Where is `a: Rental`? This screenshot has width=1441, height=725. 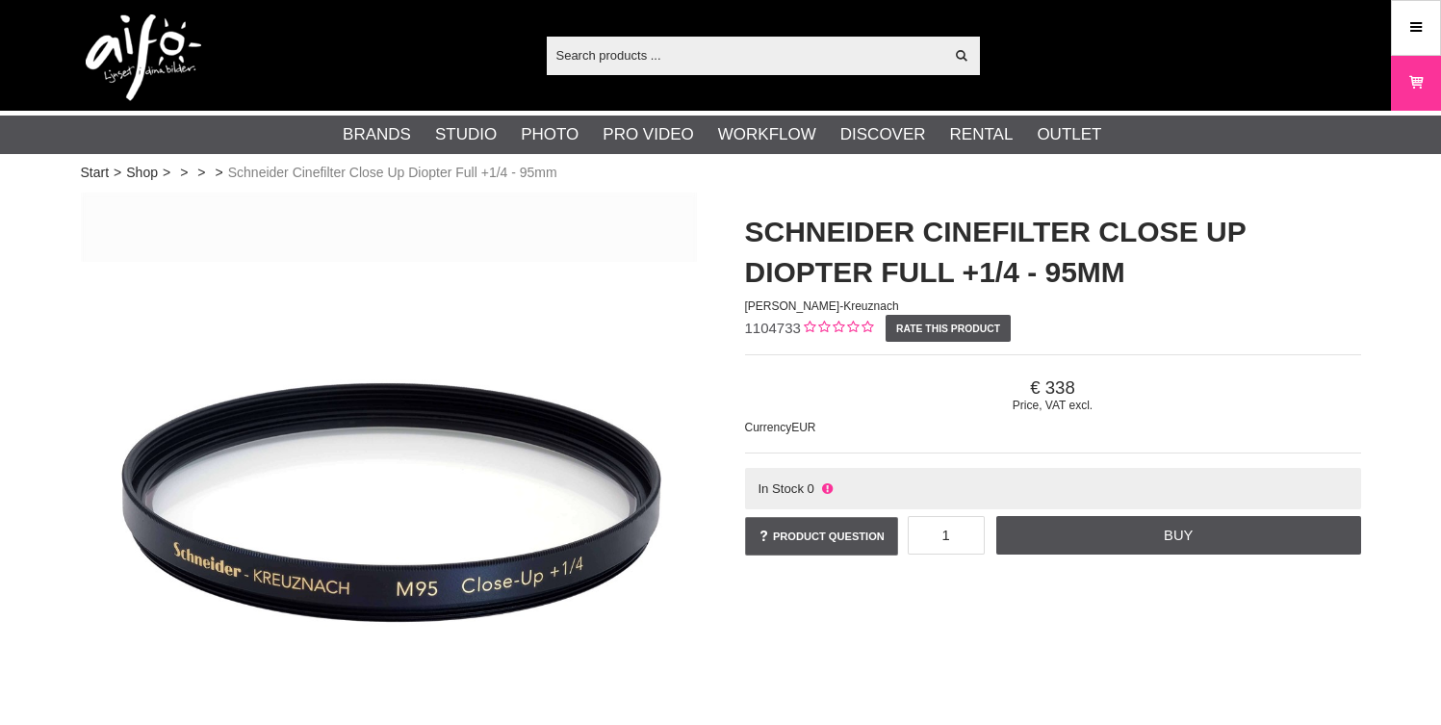
a: Rental is located at coordinates (982, 135).